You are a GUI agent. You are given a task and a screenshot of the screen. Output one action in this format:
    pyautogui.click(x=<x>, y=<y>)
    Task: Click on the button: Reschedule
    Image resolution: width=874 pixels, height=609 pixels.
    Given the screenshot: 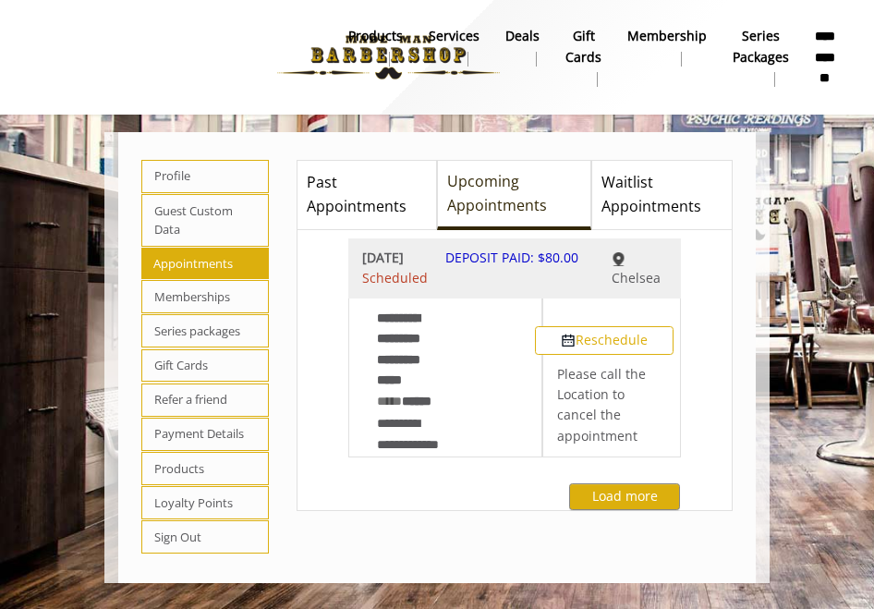 What is the action you would take?
    pyautogui.click(x=604, y=340)
    